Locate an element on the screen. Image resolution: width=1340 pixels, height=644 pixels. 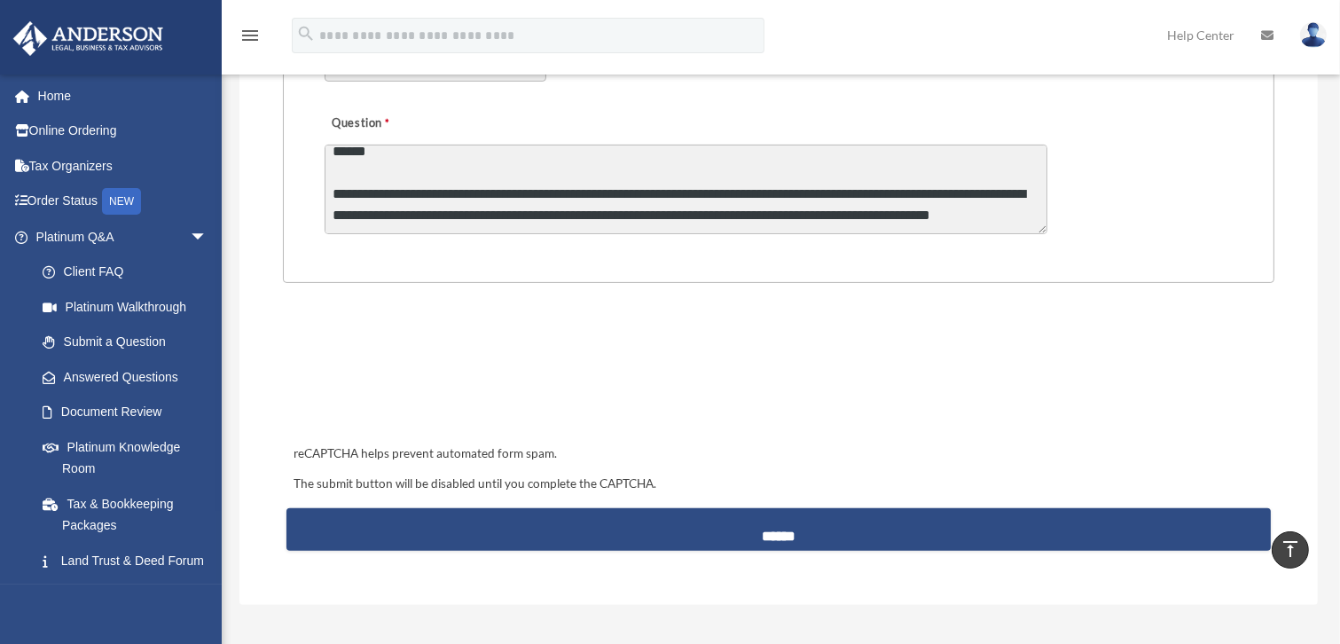
a: menu is located at coordinates (250, 38).